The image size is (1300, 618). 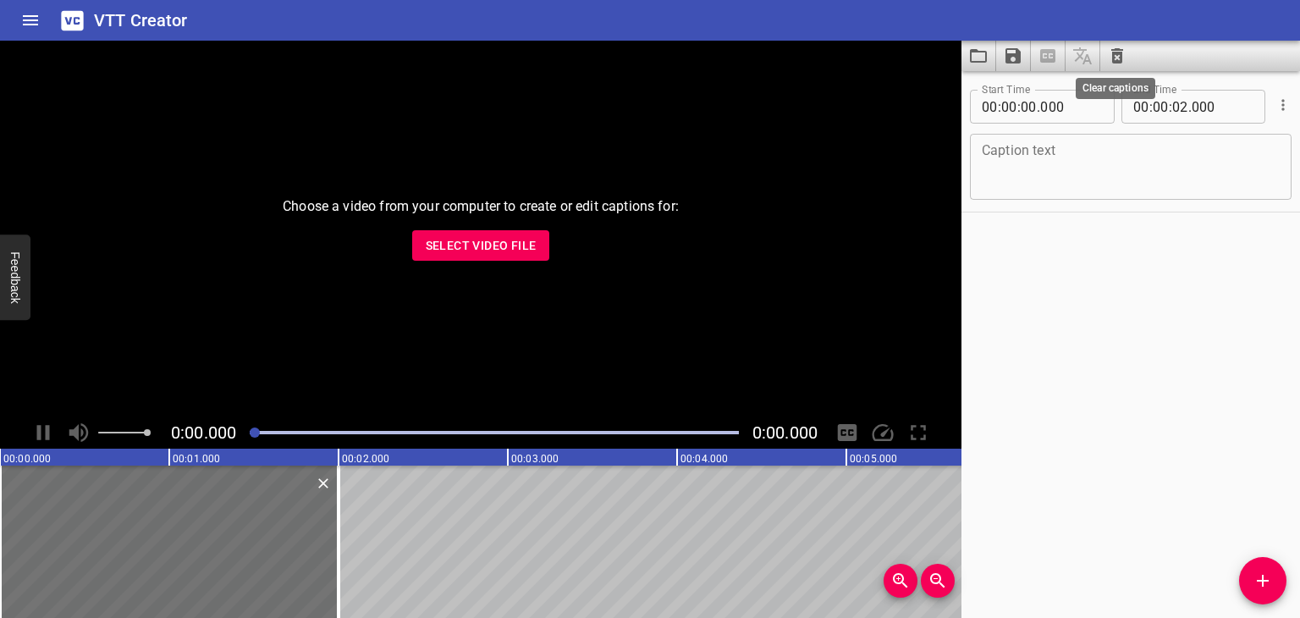 I want to click on div: Toggle Full Screen, so click(x=919, y=433).